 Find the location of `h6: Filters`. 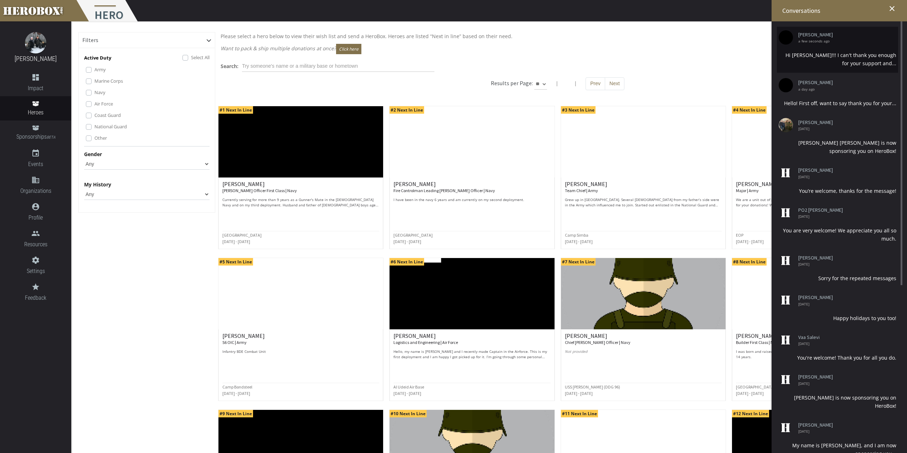

h6: Filters is located at coordinates (90, 40).